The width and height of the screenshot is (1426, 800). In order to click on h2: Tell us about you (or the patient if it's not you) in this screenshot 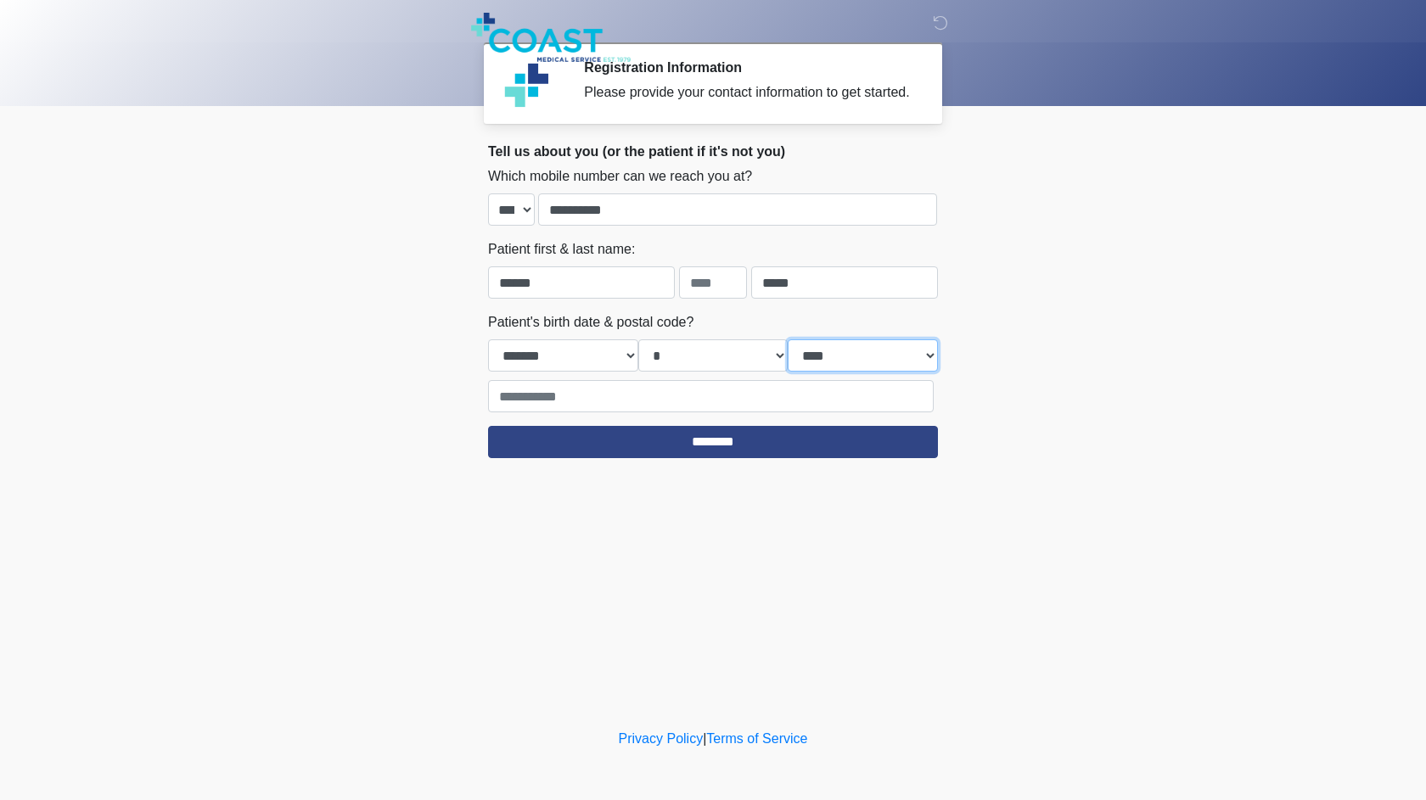, I will do `click(713, 151)`.